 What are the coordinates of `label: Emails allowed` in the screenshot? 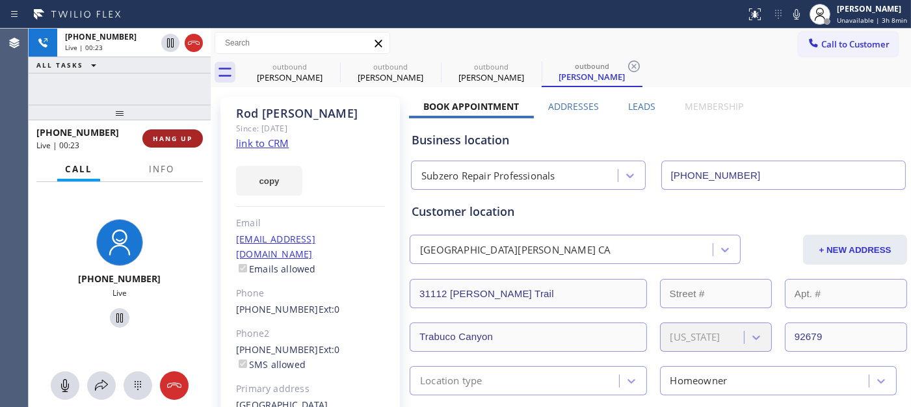 It's located at (276, 269).